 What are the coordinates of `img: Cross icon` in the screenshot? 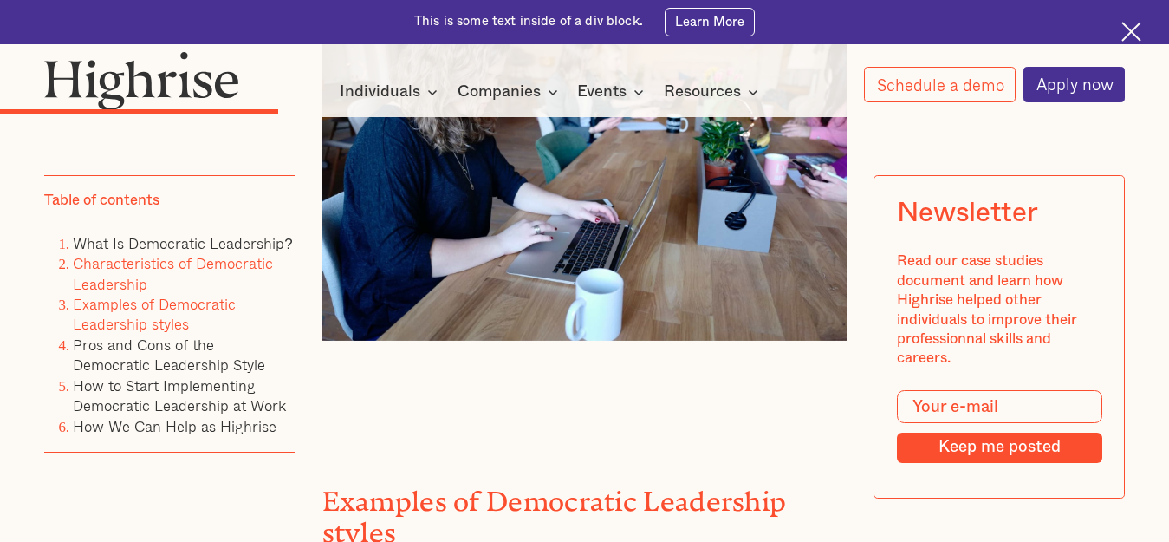 It's located at (1131, 31).